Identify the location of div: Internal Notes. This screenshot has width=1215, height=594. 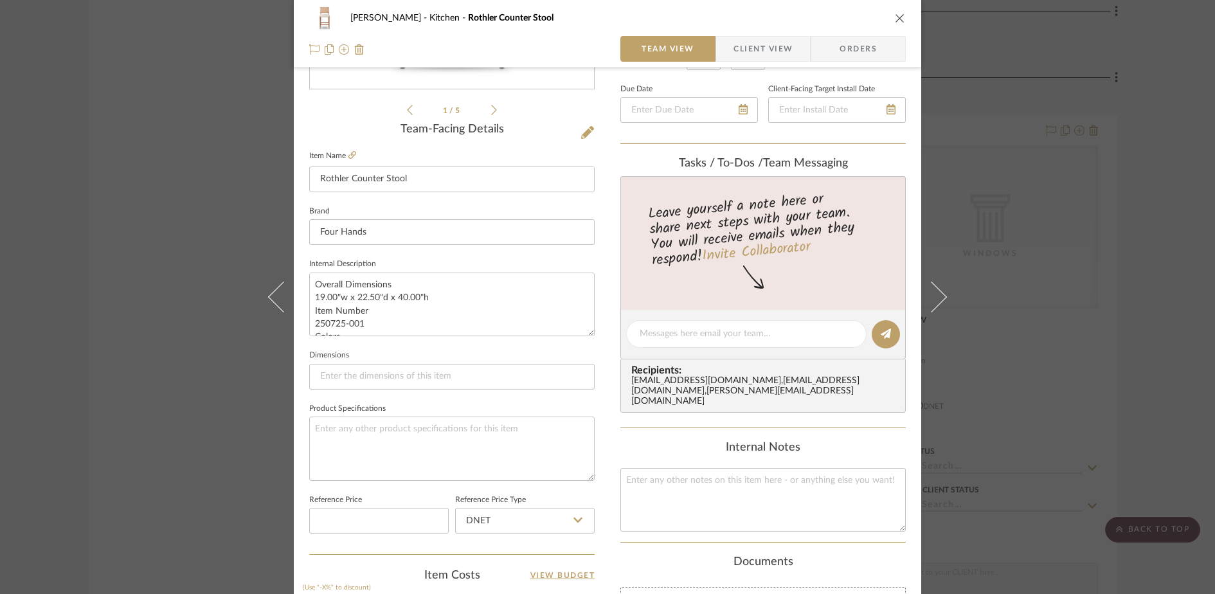
(763, 448).